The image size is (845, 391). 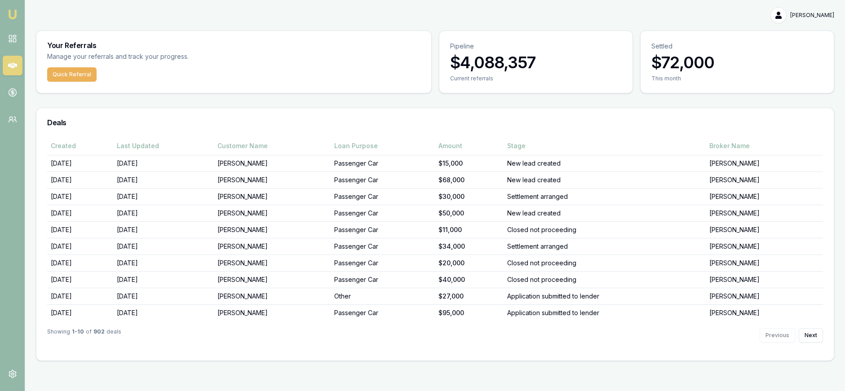 What do you see at coordinates (272, 146) in the screenshot?
I see `div: Customer Name` at bounding box center [272, 146].